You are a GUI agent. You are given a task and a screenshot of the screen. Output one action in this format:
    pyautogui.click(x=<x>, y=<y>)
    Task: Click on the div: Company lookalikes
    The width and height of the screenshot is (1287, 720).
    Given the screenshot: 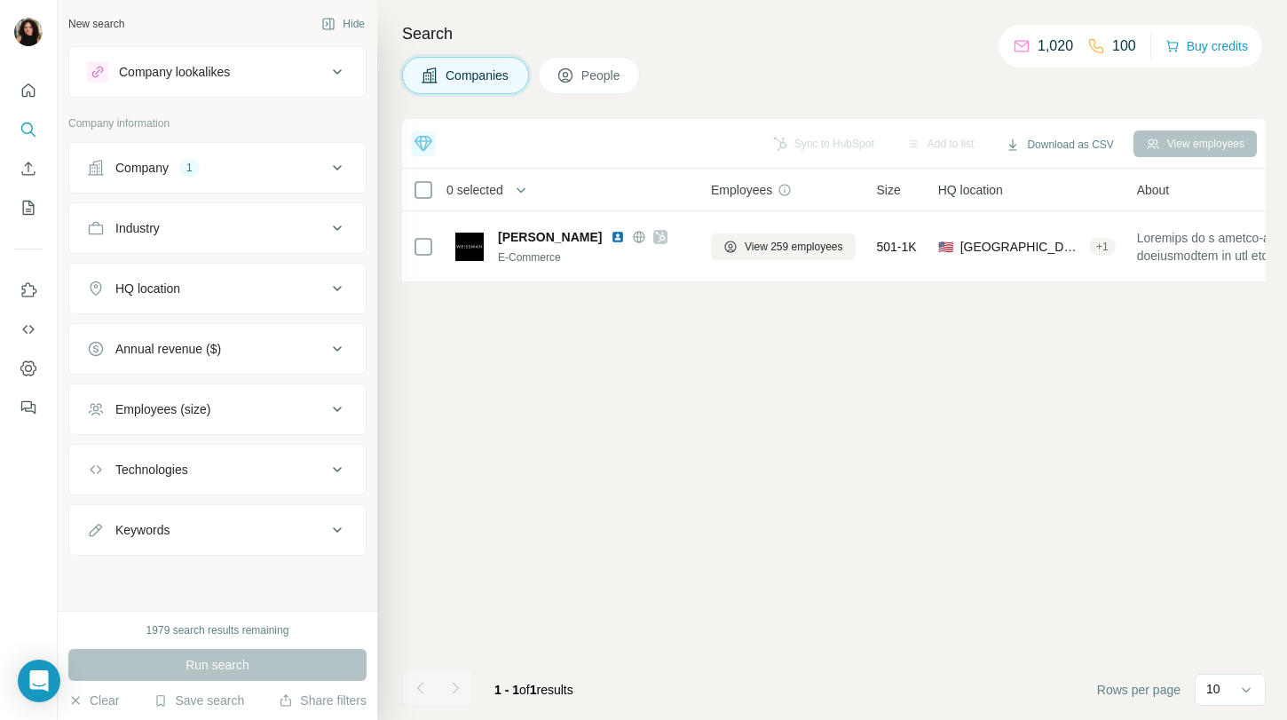 What is the action you would take?
    pyautogui.click(x=174, y=72)
    